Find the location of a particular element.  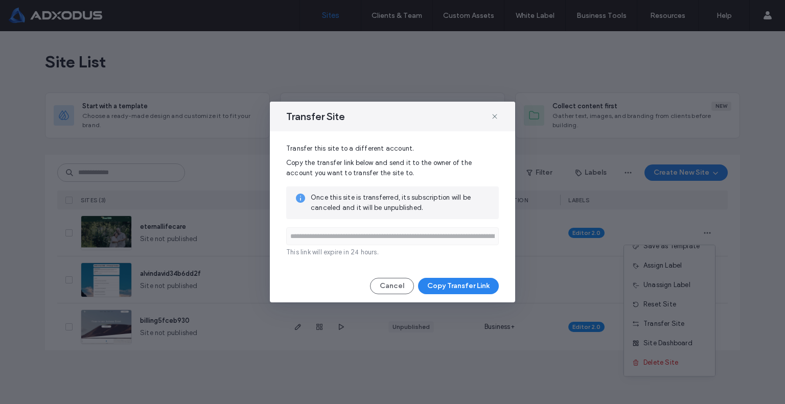

button: Cancel is located at coordinates (392, 286).